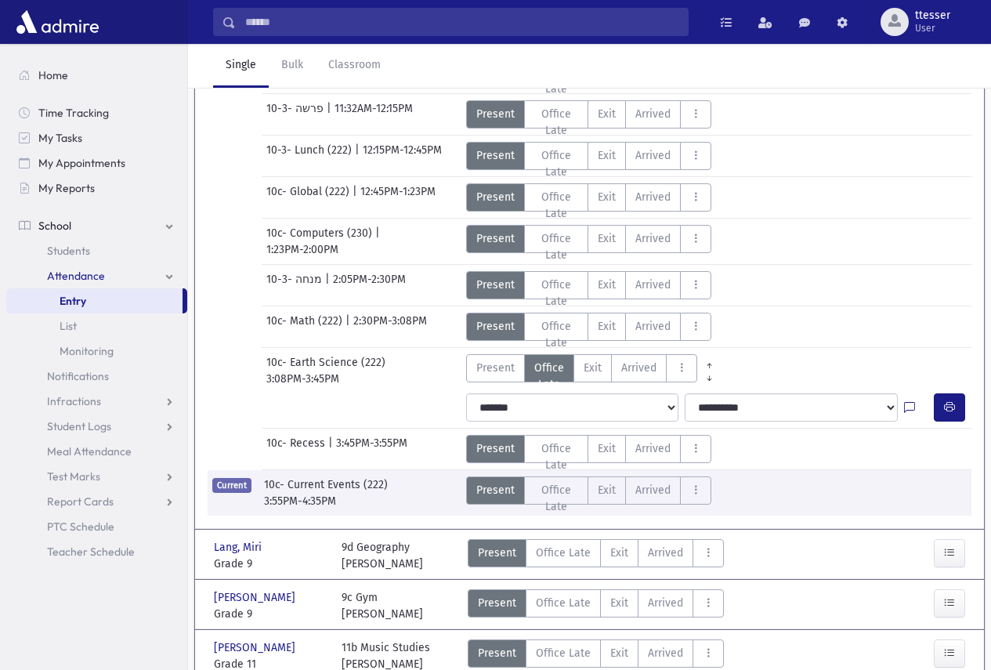 This screenshot has width=991, height=670. Describe the element at coordinates (81, 163) in the screenshot. I see `span: My Appointments` at that location.